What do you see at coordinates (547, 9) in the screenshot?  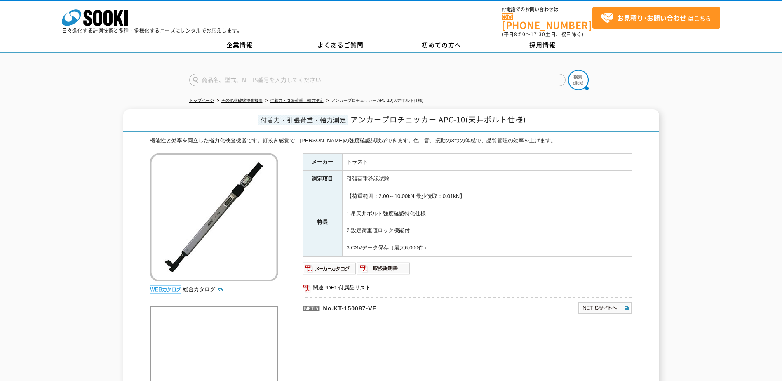 I see `span: お電話でのお問い合わせは` at bounding box center [547, 9].